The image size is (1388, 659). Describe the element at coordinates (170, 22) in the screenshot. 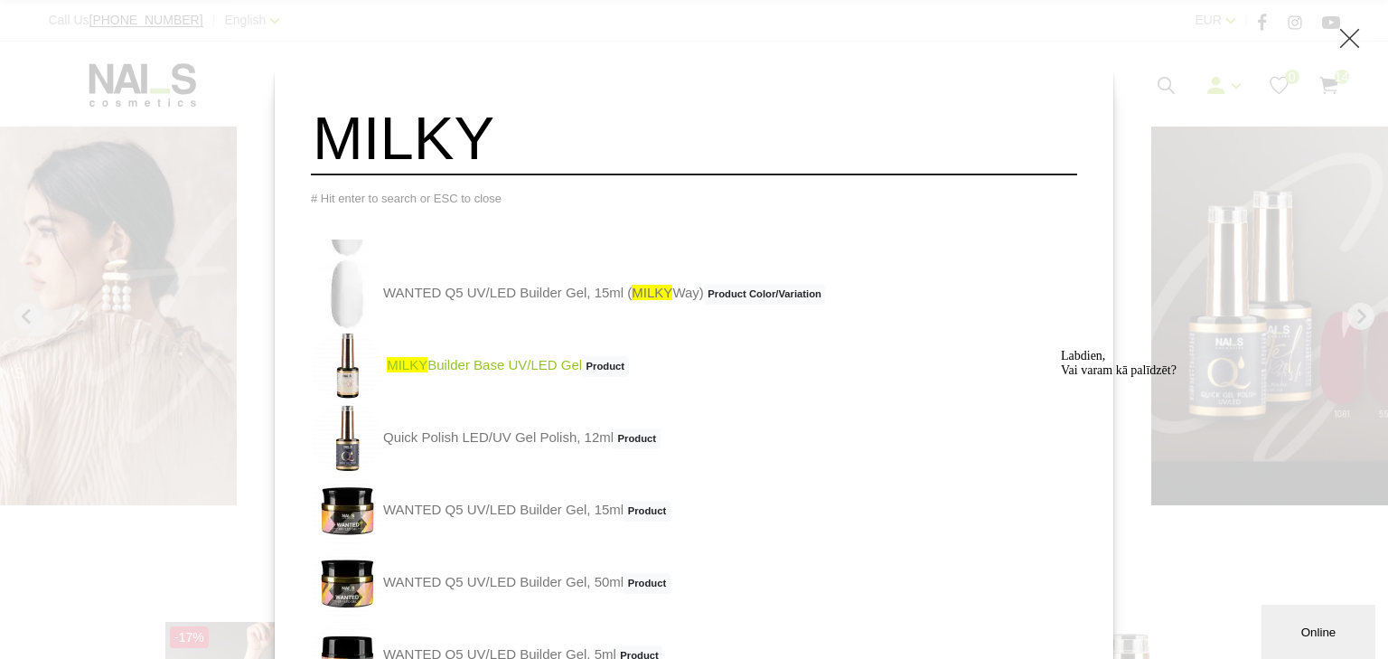

I see `div: Labdien,Vai varam kā palīdzēt?` at that location.